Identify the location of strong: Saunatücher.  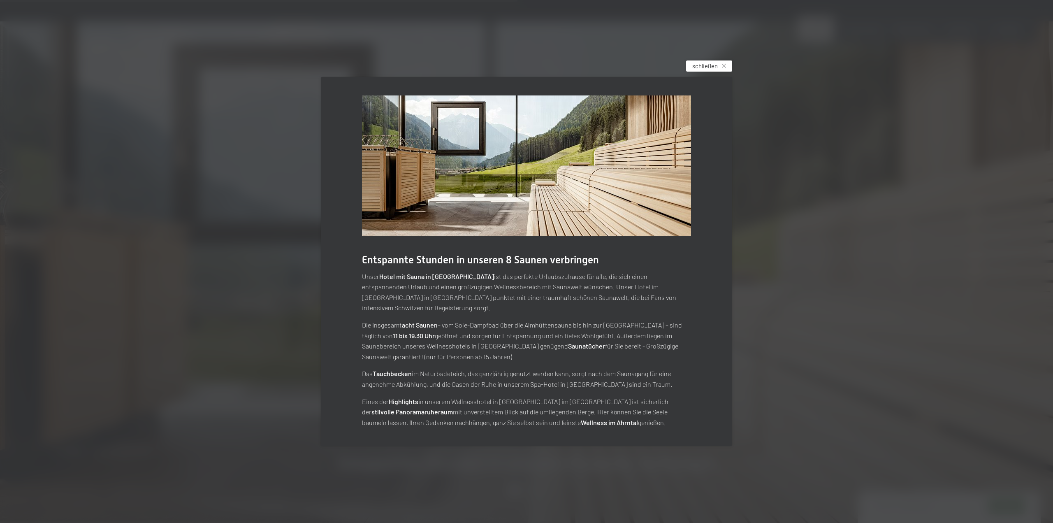
(586, 345).